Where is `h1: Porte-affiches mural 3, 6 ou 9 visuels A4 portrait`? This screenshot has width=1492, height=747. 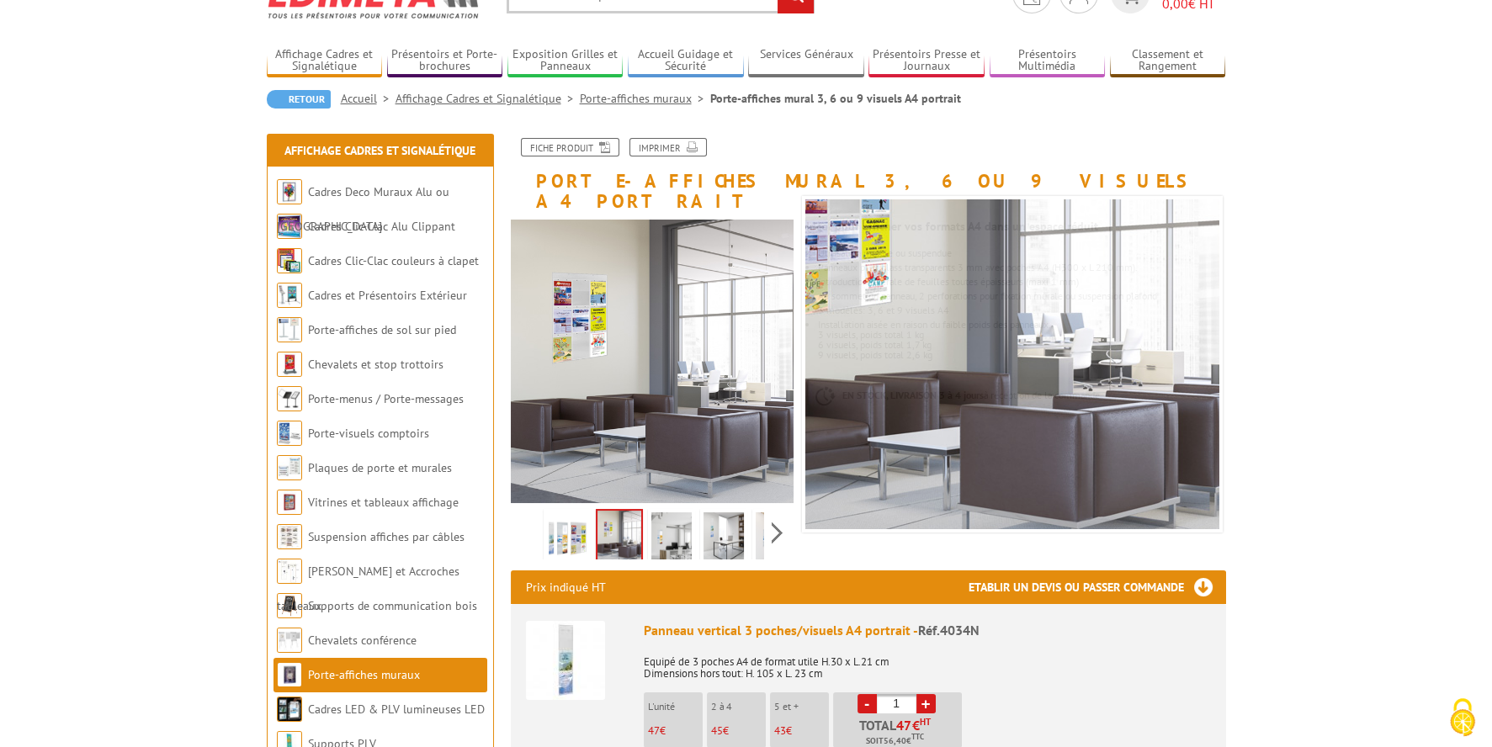
h1: Porte-affiches mural 3, 6 ou 9 visuels A4 portrait is located at coordinates (868, 174).